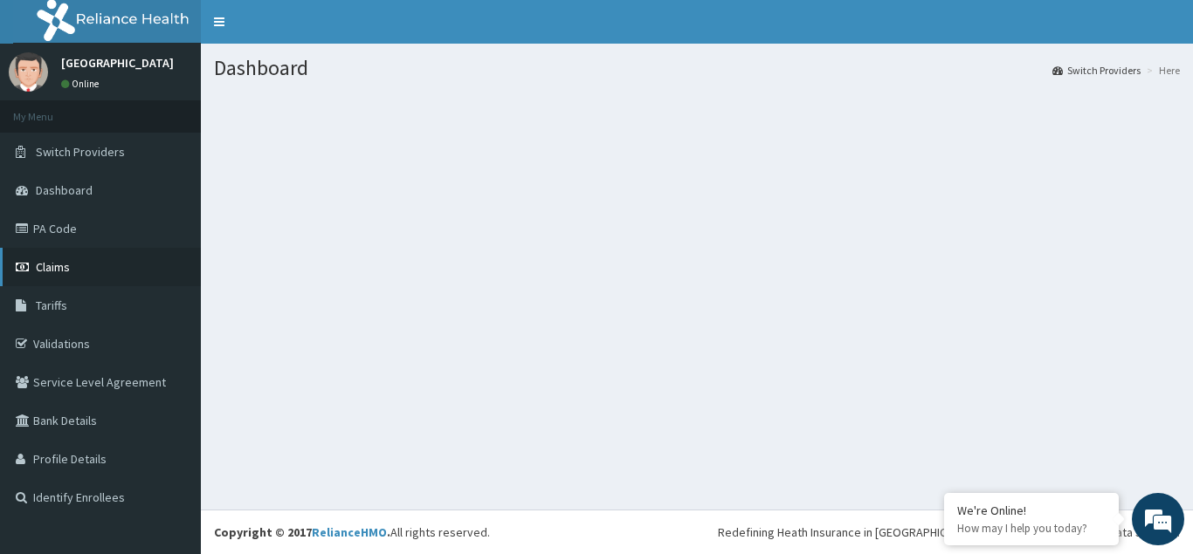  I want to click on li: Here, so click(1161, 70).